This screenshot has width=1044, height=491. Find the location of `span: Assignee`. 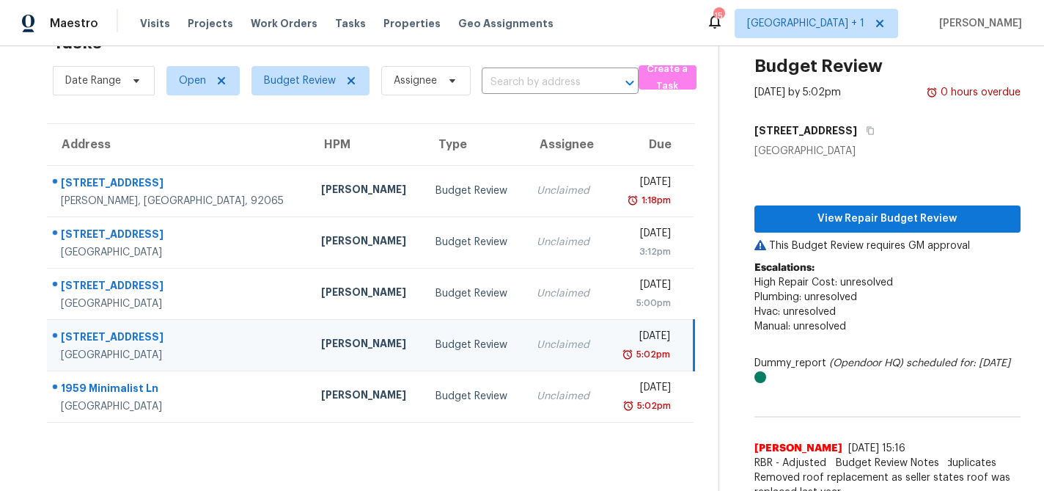

span: Assignee is located at coordinates (415, 81).